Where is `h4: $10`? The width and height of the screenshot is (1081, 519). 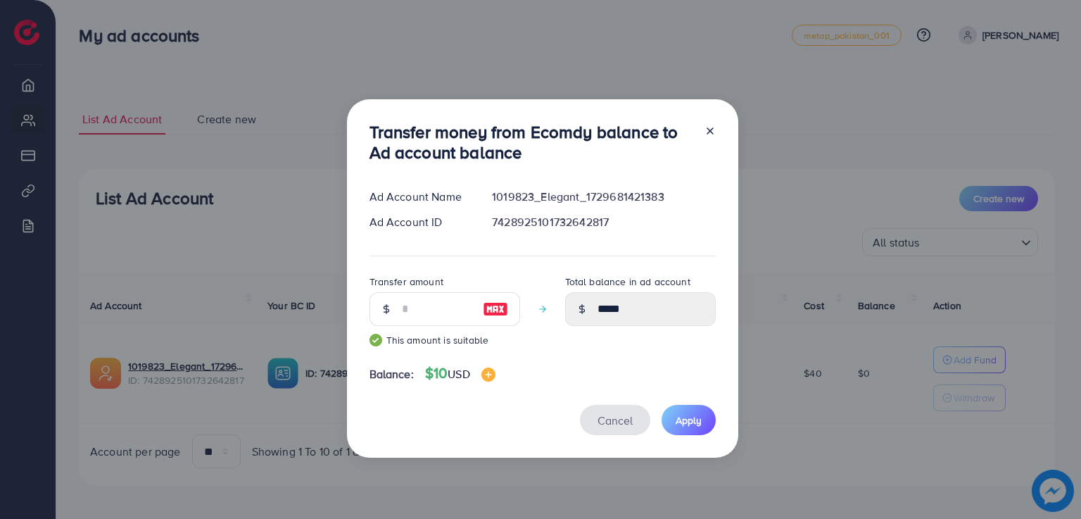
h4: $10 is located at coordinates (460, 373).